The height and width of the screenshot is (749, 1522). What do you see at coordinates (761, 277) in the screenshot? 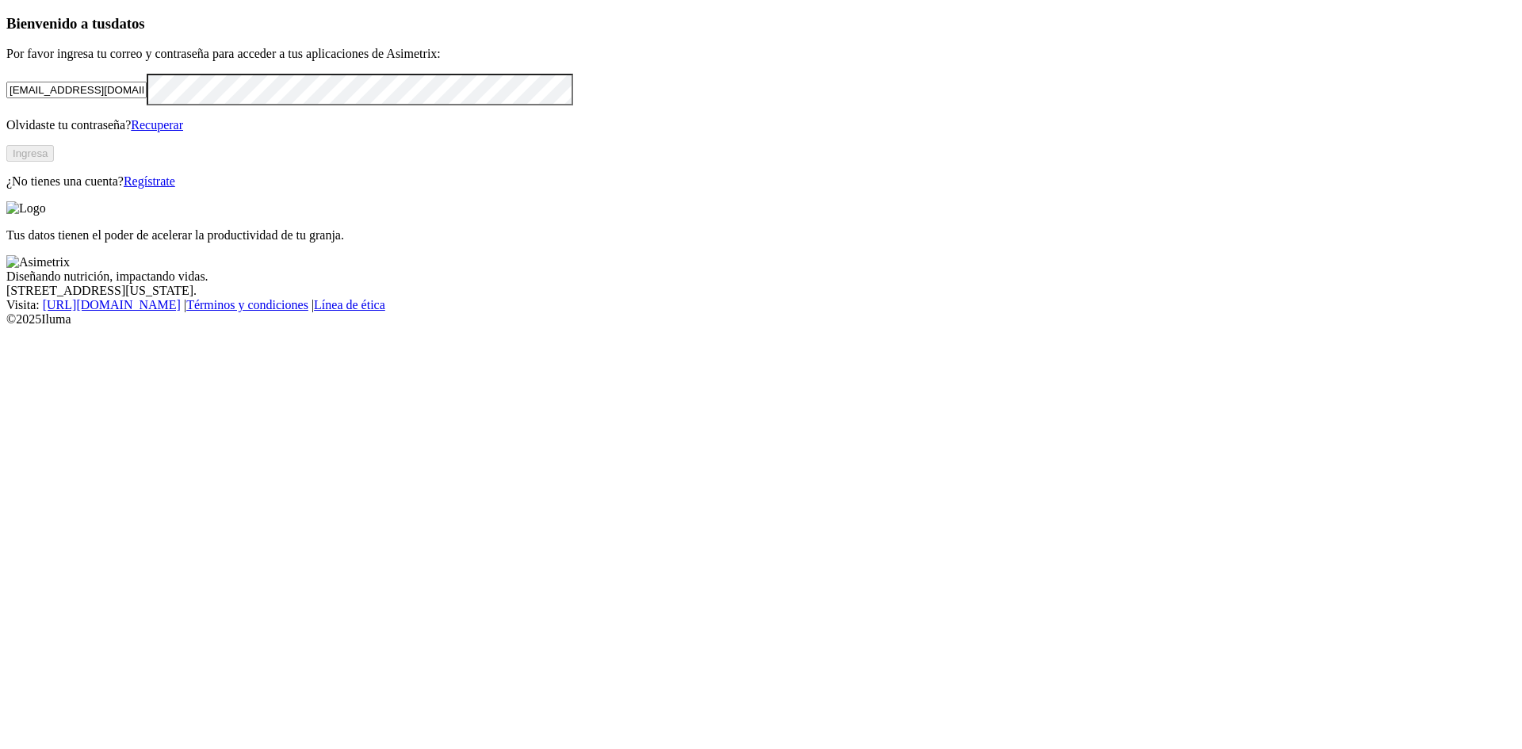
I see `div: Diseñando nutrición, impactando vidas.` at bounding box center [761, 277].